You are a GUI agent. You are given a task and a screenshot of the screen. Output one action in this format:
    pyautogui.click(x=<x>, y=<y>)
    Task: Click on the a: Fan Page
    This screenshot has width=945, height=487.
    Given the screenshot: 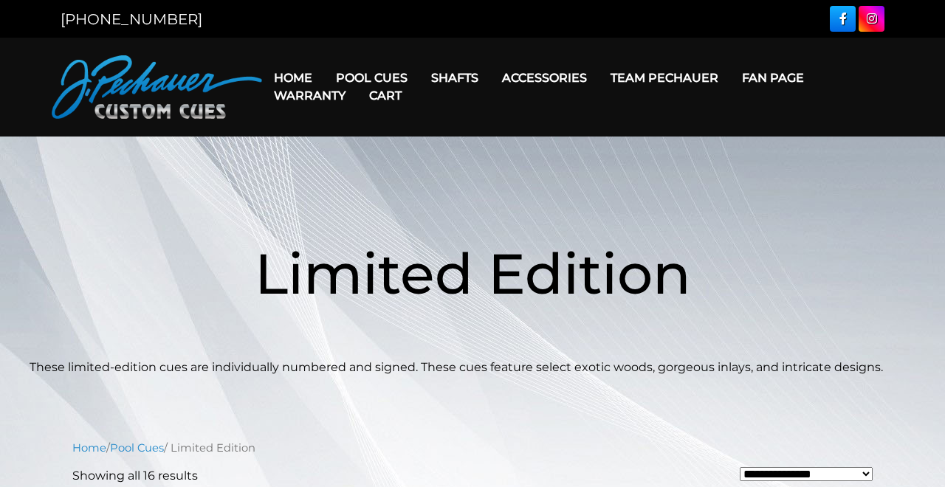 What is the action you would take?
    pyautogui.click(x=773, y=78)
    